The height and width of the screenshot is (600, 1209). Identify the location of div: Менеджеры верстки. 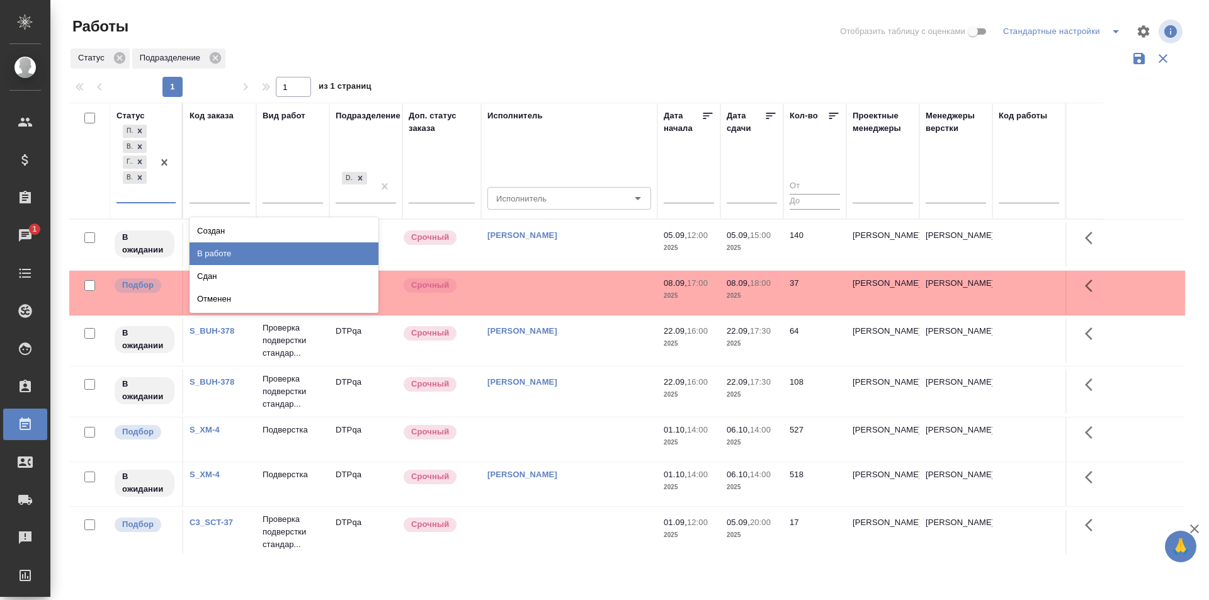
(956, 122).